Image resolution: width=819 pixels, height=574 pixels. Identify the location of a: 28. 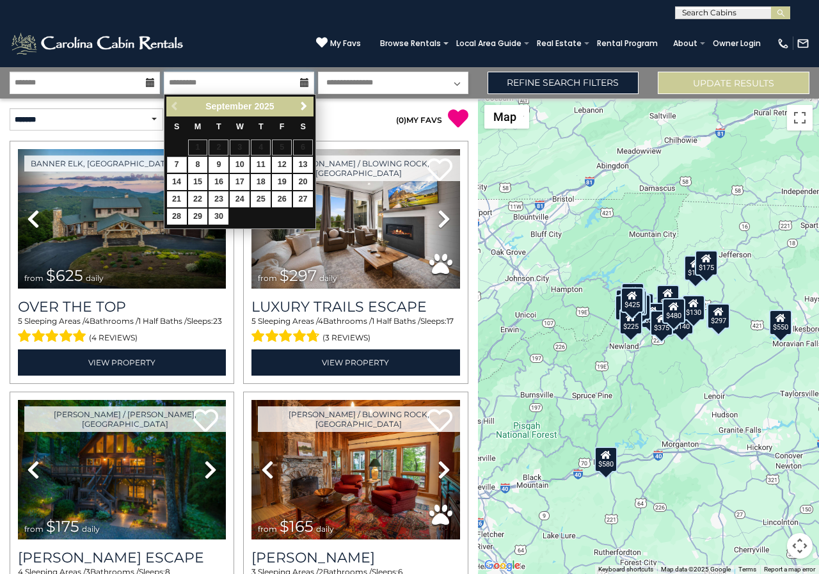
(177, 216).